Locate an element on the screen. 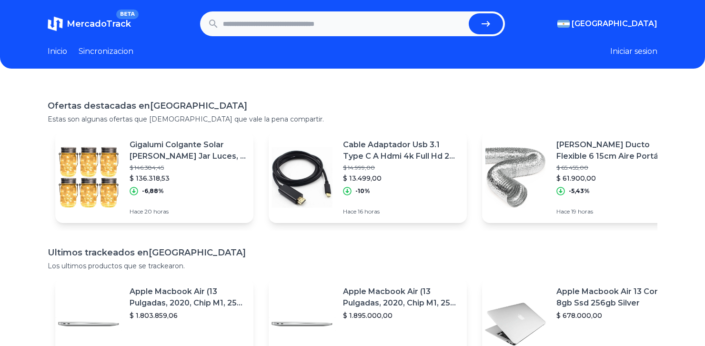 This screenshot has width=705, height=346. img: Argentina is located at coordinates (564, 24).